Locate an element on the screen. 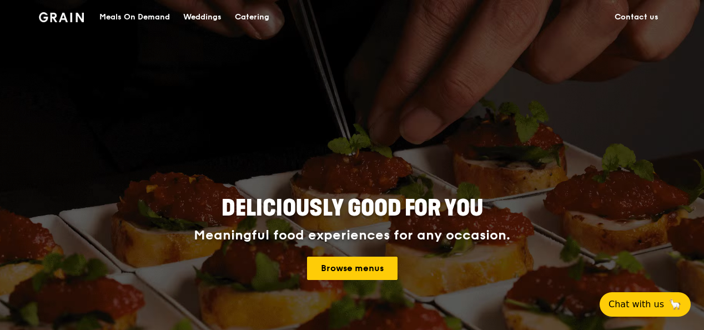 This screenshot has height=330, width=704. a: Catering is located at coordinates (252, 17).